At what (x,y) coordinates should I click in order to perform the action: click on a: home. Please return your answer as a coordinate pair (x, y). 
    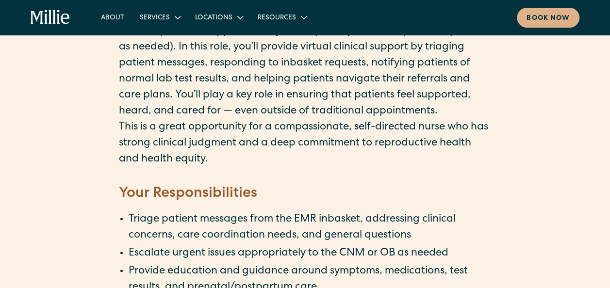
    Looking at the image, I should click on (50, 17).